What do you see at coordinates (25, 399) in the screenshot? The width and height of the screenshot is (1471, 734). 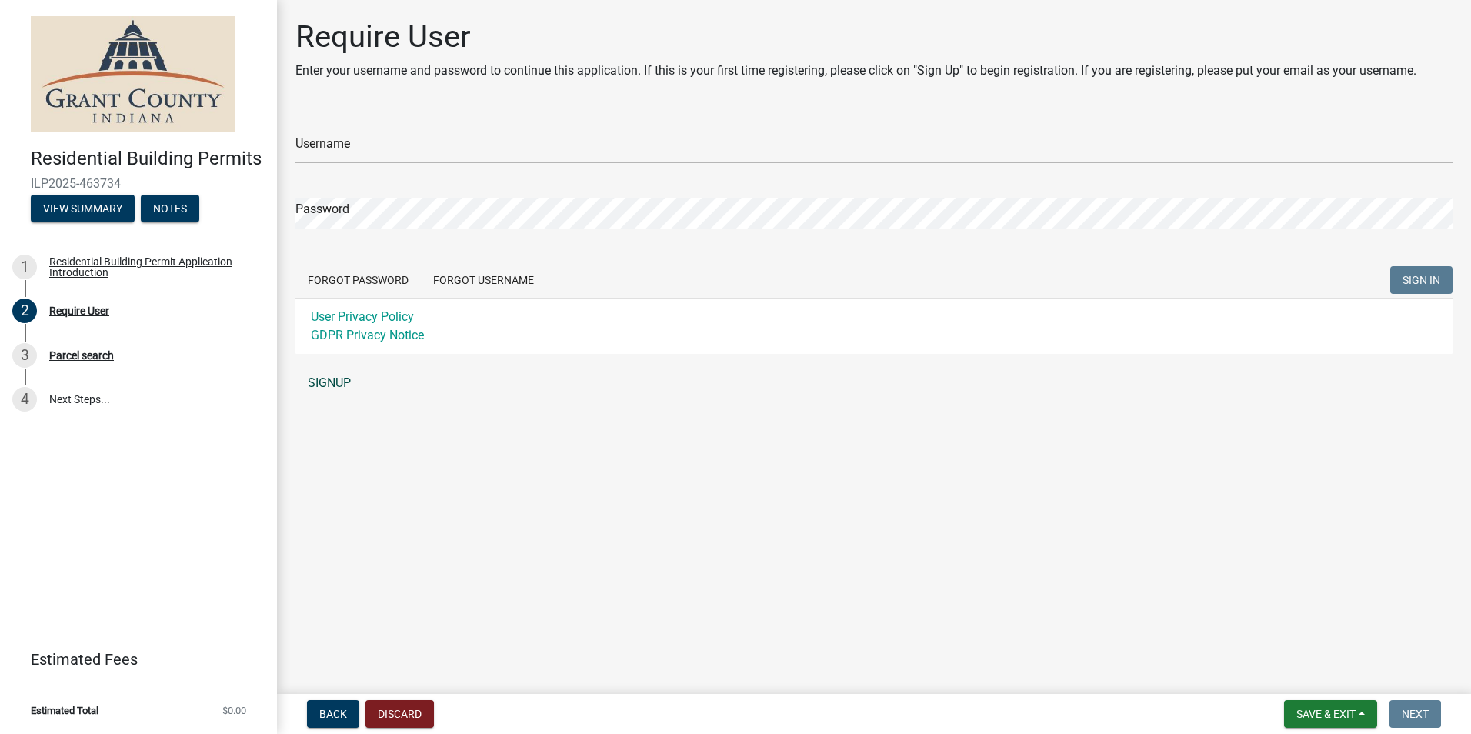 I see `div: 4` at bounding box center [25, 399].